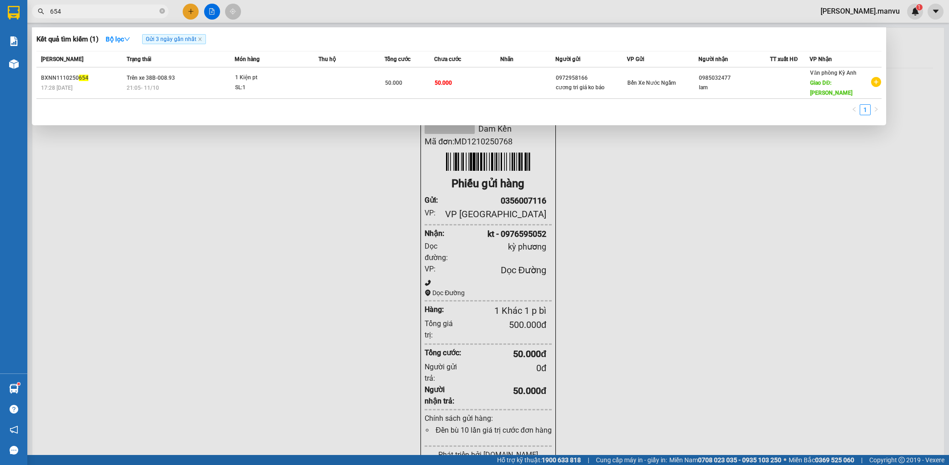 Image resolution: width=949 pixels, height=465 pixels. I want to click on a: 1, so click(865, 110).